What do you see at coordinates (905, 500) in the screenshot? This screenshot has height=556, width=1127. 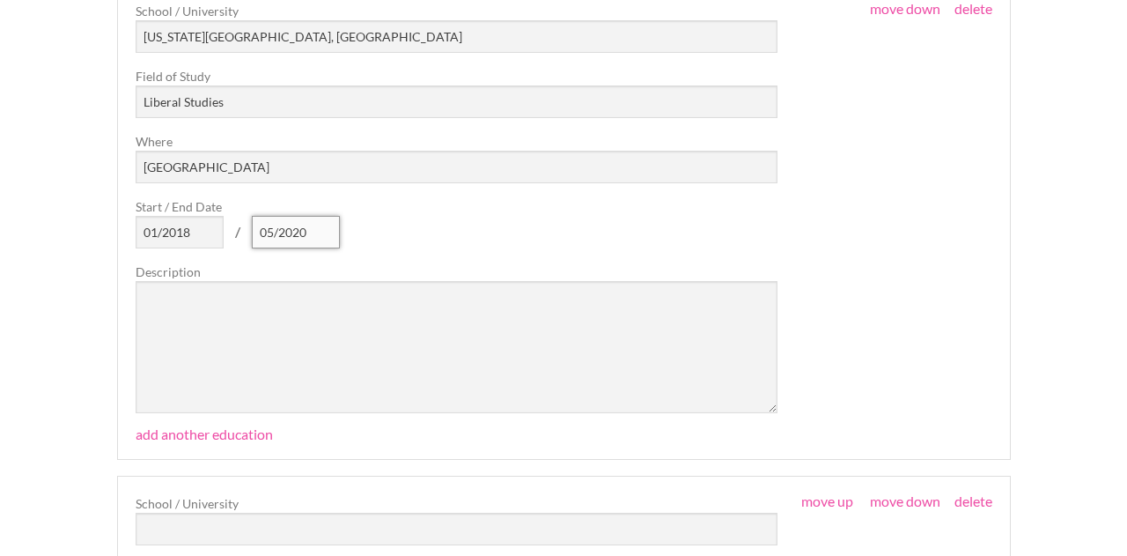 I see `a: move down` at bounding box center [905, 500].